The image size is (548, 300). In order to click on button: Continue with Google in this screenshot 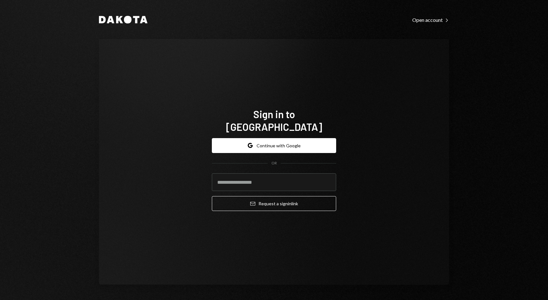, I will do `click(274, 145)`.